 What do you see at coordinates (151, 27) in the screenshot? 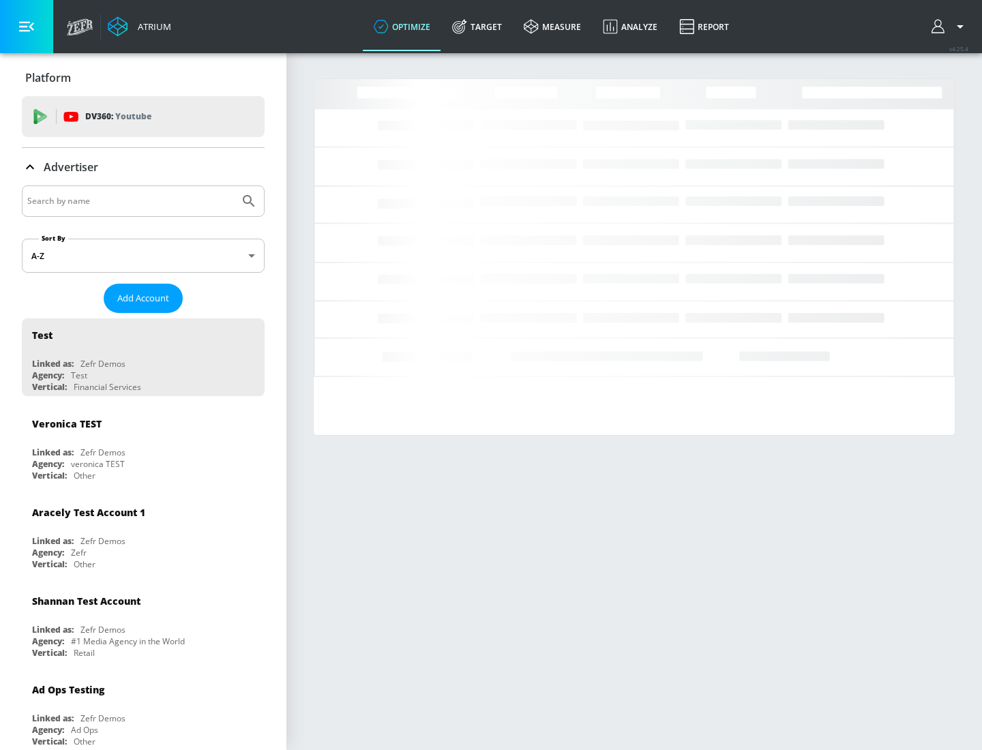
I see `div: Atrium` at bounding box center [151, 27].